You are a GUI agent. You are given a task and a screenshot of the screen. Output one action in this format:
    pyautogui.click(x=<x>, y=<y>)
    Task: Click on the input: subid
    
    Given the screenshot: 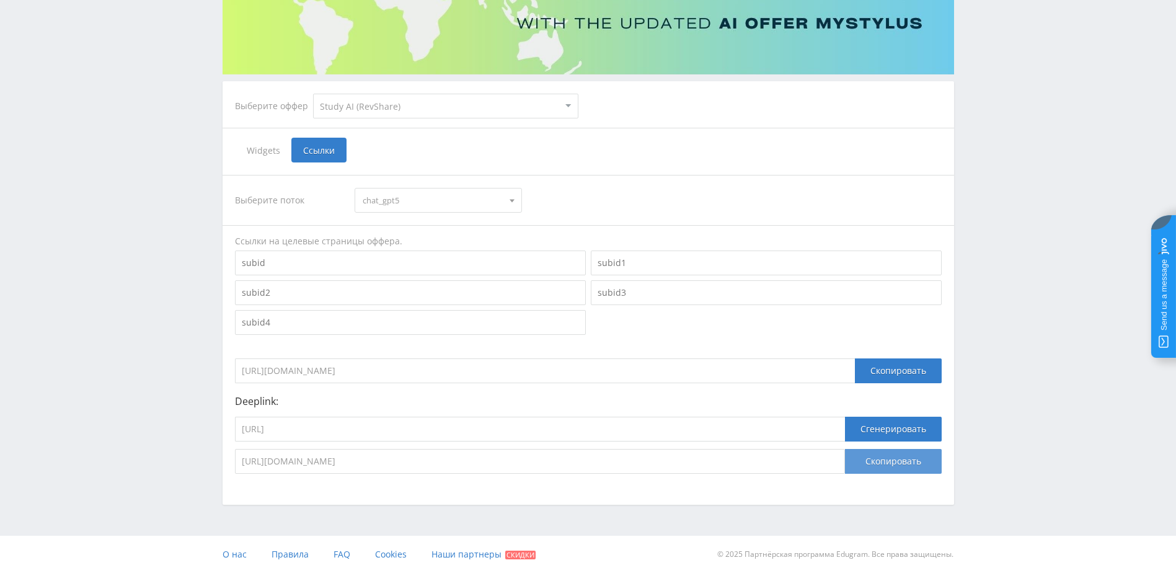 What is the action you would take?
    pyautogui.click(x=410, y=263)
    